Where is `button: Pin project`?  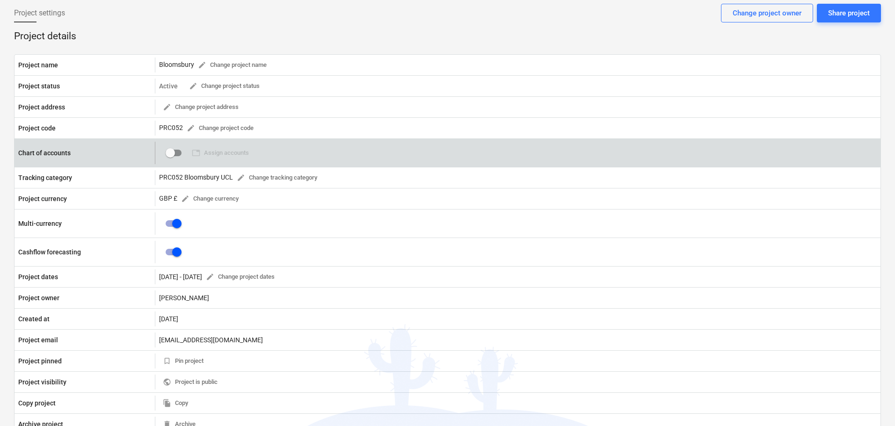 button: Pin project is located at coordinates (183, 361).